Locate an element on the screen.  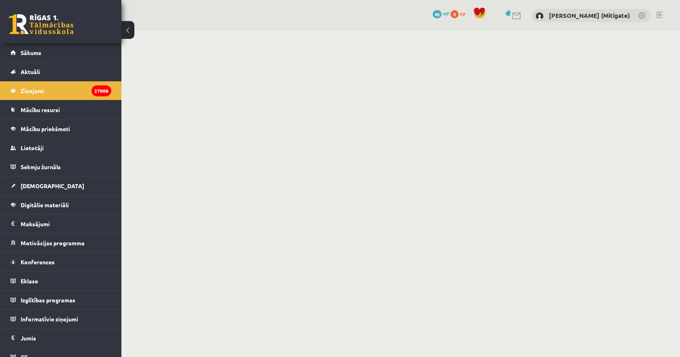
i: 27006 is located at coordinates (101, 91).